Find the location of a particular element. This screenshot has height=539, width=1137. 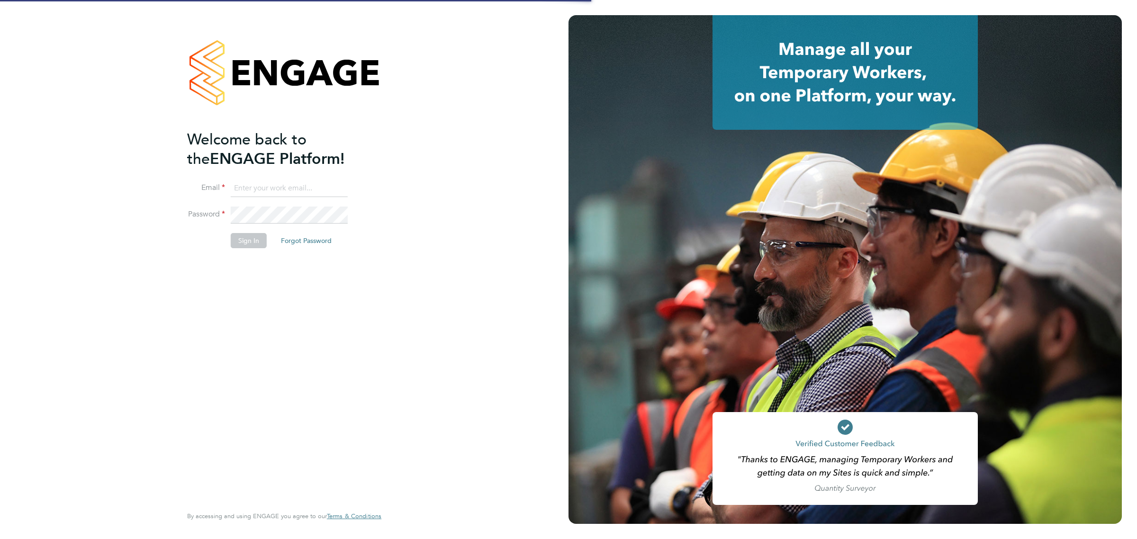

input: Enter your work email... is located at coordinates (289, 189).